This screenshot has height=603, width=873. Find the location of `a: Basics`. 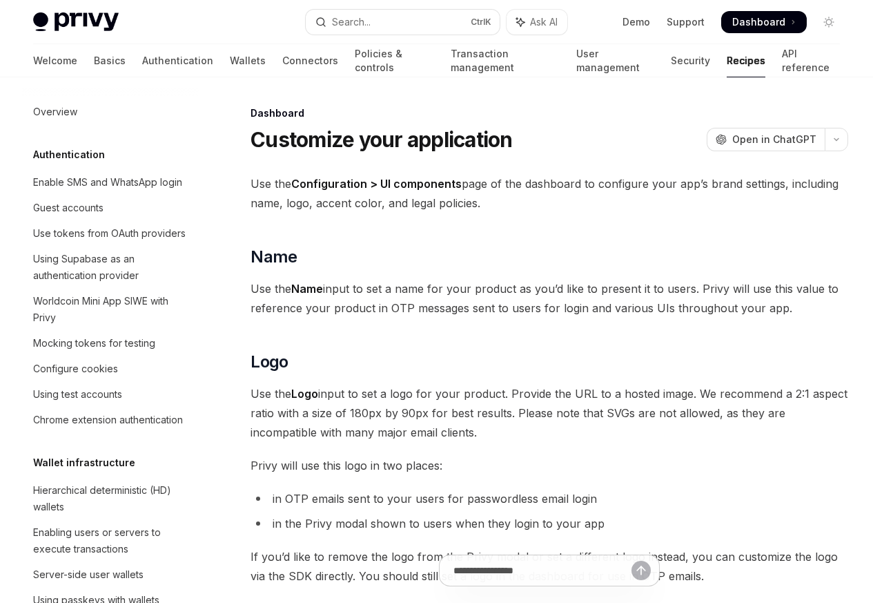

a: Basics is located at coordinates (110, 61).